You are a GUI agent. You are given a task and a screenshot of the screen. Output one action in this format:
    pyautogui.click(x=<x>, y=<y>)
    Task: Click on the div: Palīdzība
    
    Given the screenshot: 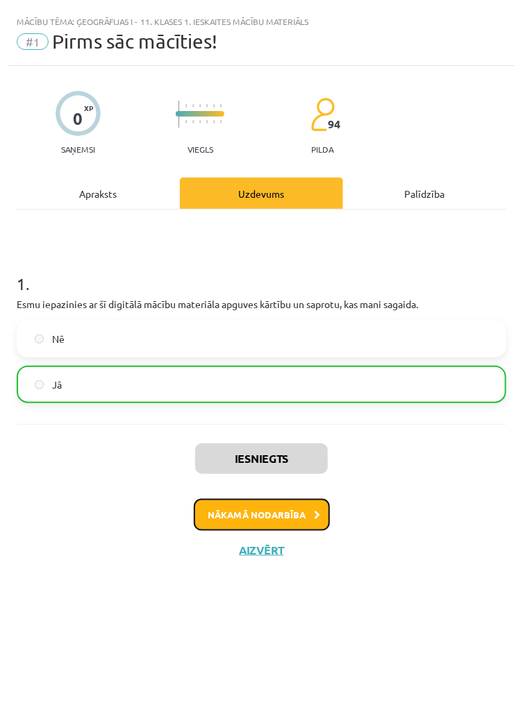 What is the action you would take?
    pyautogui.click(x=424, y=193)
    